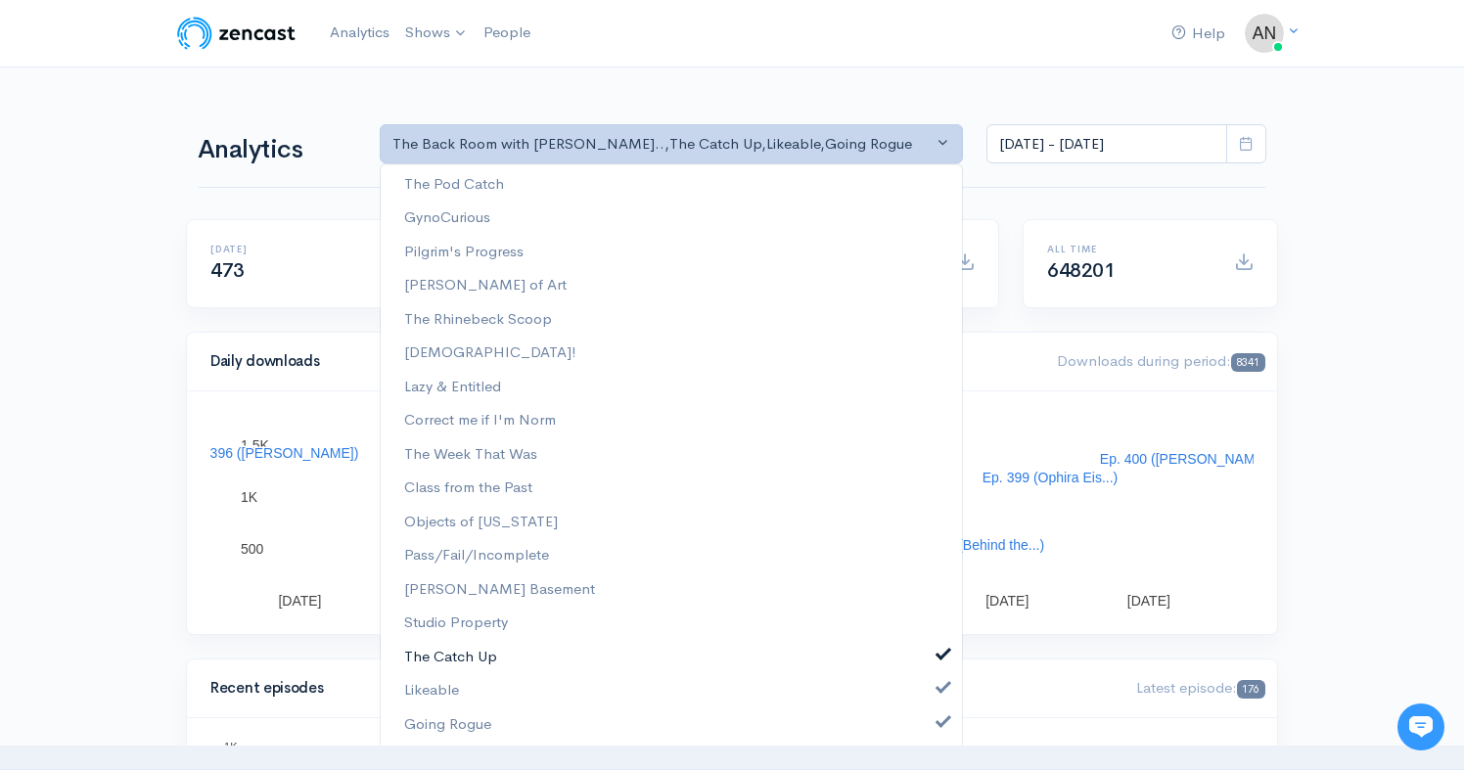 Image resolution: width=1464 pixels, height=770 pixels. I want to click on a: People, so click(507, 32).